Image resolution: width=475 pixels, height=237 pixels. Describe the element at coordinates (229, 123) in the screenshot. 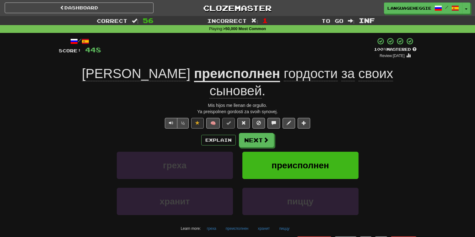

I see `button: Set this sentence to 100% Mastered (alt+m)` at that location.